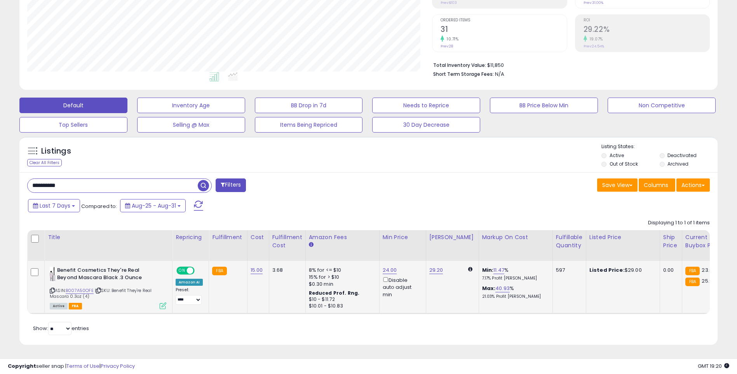 Image resolution: width=737 pixels, height=374 pixels. I want to click on b: Benefit Cosmetics They're Real Beyond Mascara Black .3 Ounce, so click(104, 275).